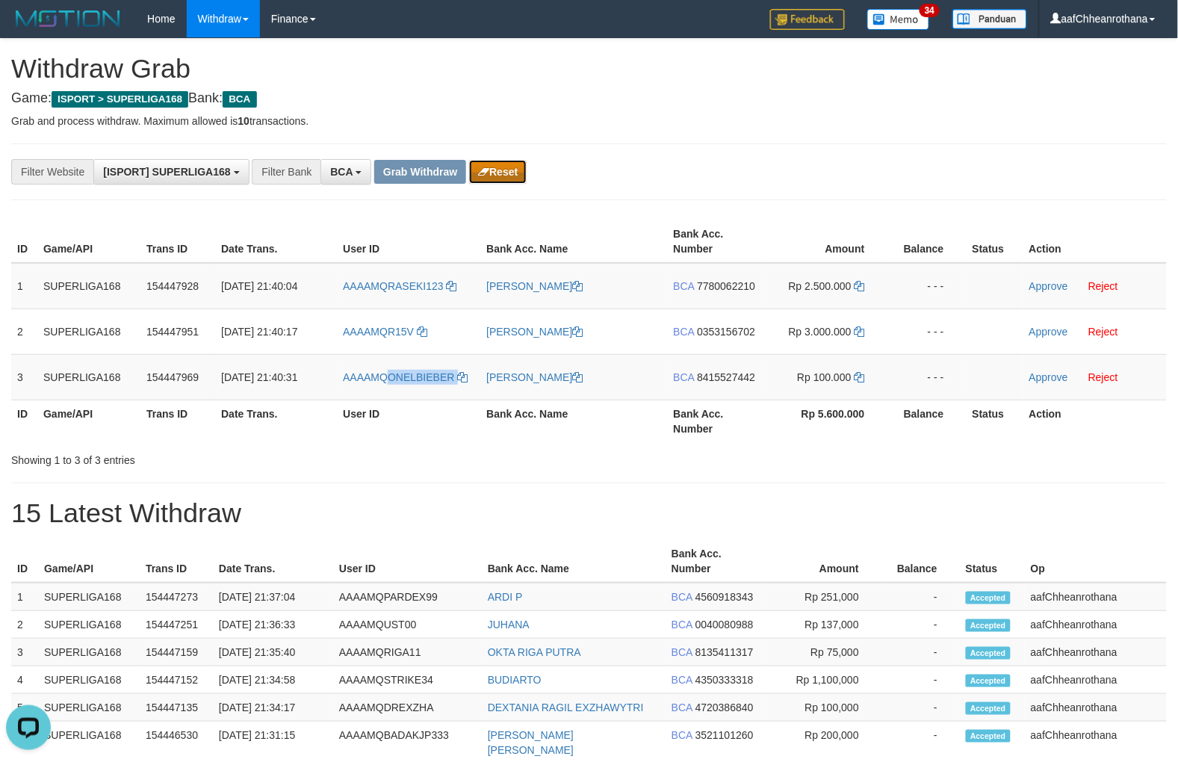 This screenshot has width=1178, height=762. What do you see at coordinates (25, 708) in the screenshot?
I see `td: 5` at bounding box center [25, 708].